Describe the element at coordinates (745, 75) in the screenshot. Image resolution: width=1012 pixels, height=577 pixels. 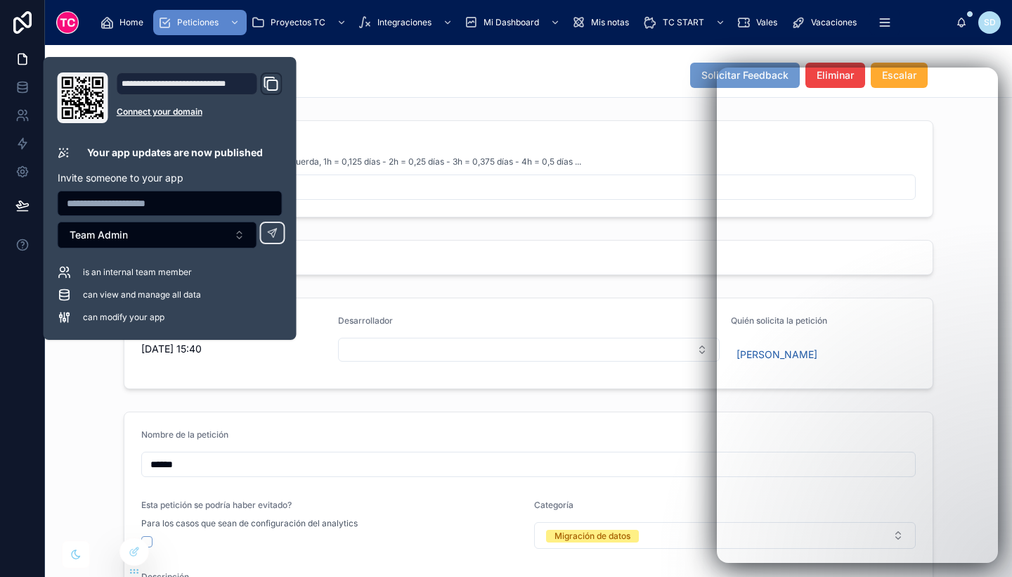
I see `button: Solicitar Feedback` at that location.